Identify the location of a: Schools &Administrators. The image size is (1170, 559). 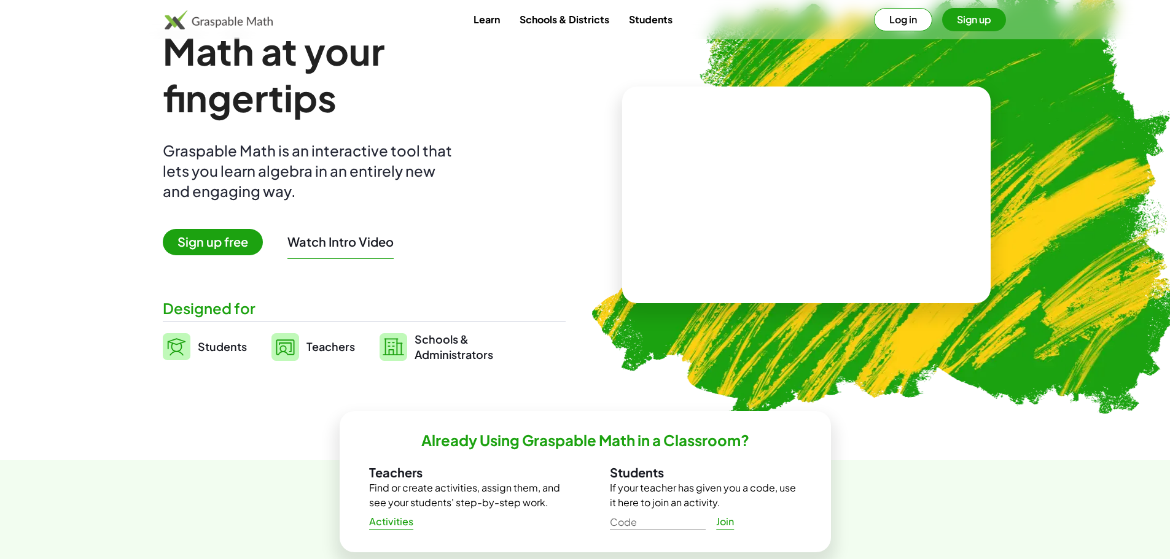
(436, 347).